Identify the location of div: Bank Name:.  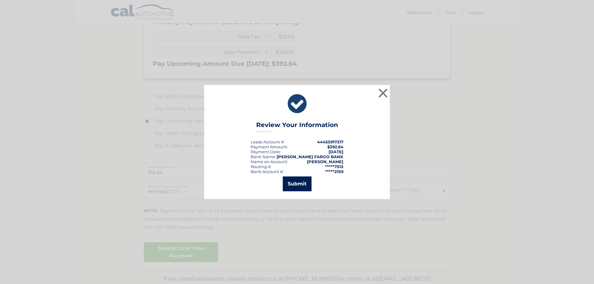
(263, 157).